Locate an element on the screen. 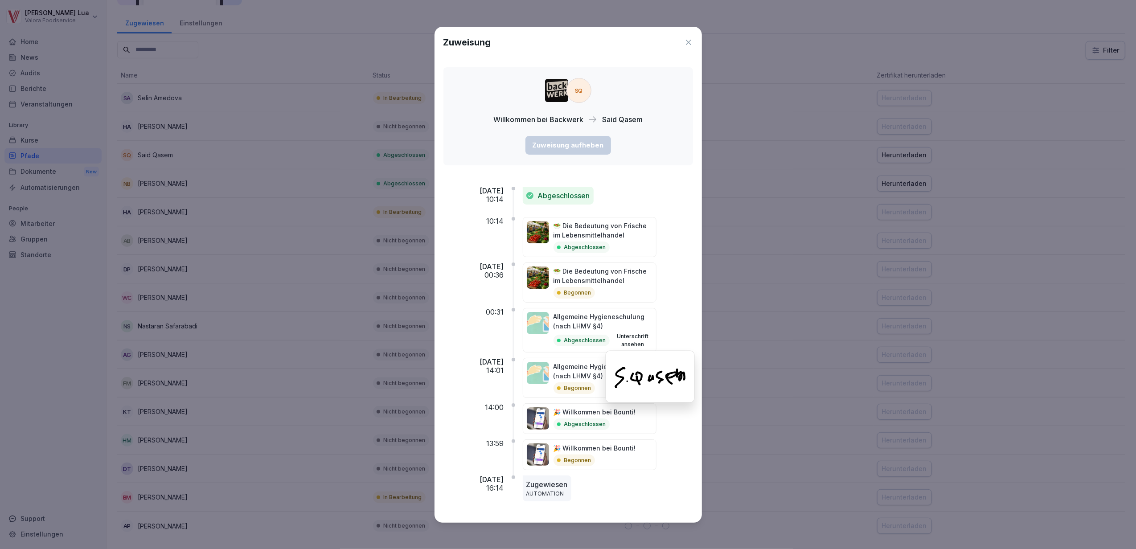 This screenshot has width=1136, height=549. div: Zuweisung aufheben is located at coordinates (568, 145).